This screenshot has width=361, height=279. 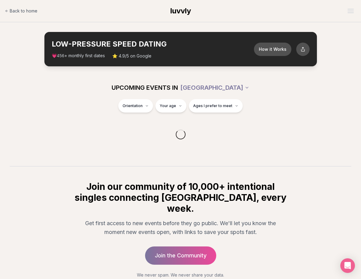 What do you see at coordinates (181, 256) in the screenshot?
I see `a: Join the Community` at bounding box center [181, 256].